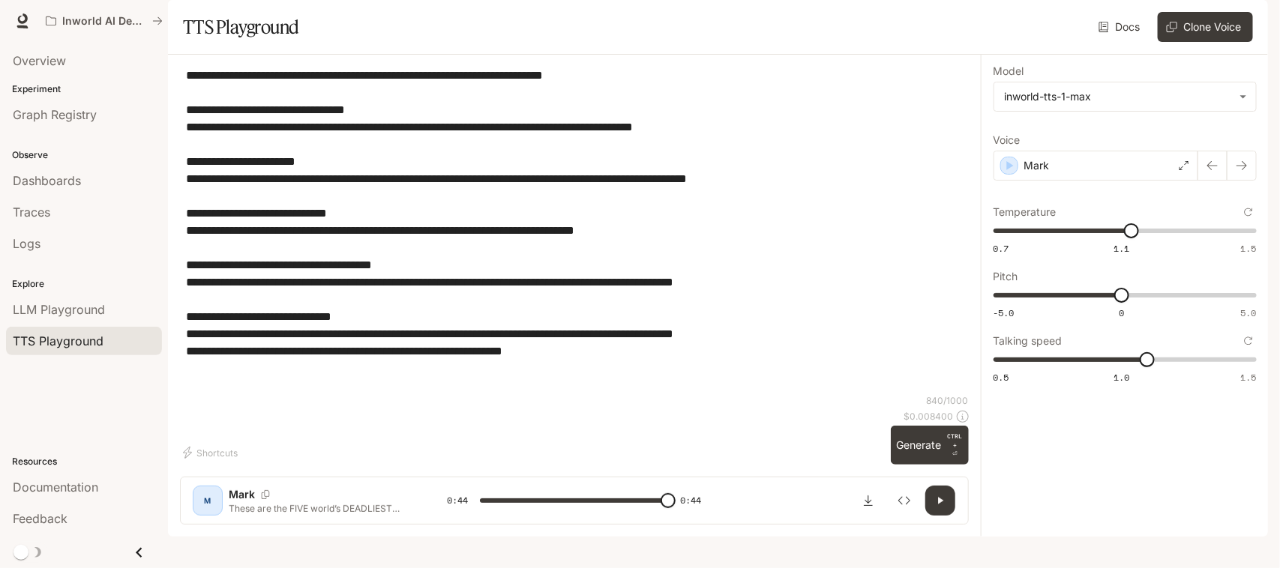  Describe the element at coordinates (948, 400) in the screenshot. I see `p: 840 / 1000` at that location.